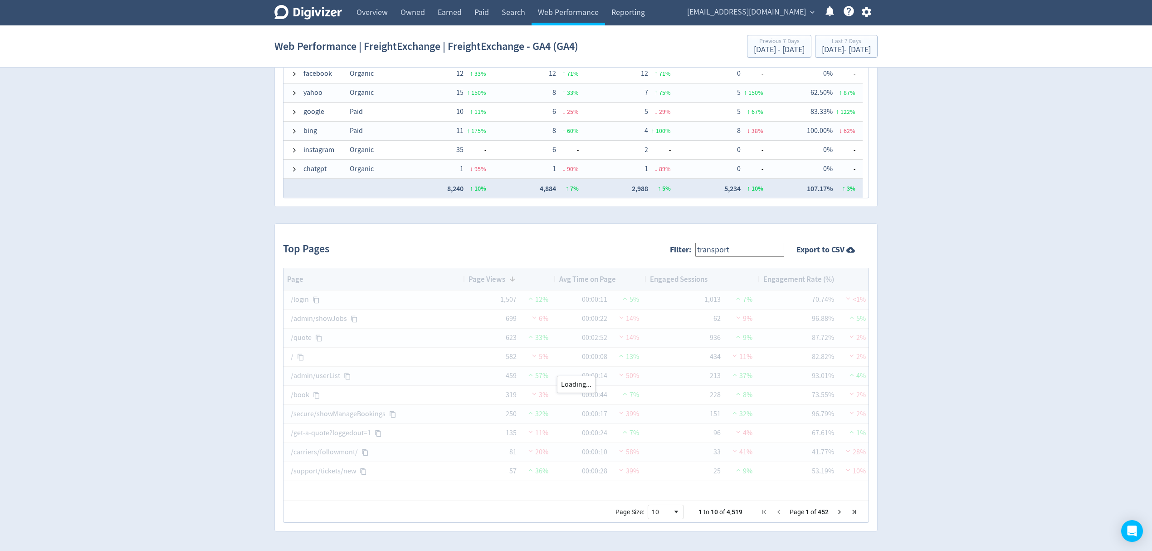 The image size is (1152, 551). I want to click on span: 5 %, so click(666, 188).